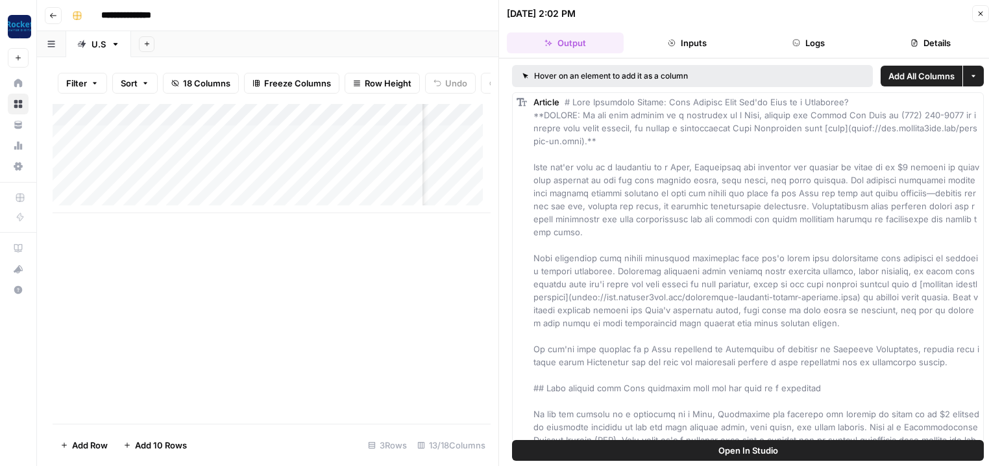 This screenshot has width=989, height=466. I want to click on button: Output, so click(566, 43).